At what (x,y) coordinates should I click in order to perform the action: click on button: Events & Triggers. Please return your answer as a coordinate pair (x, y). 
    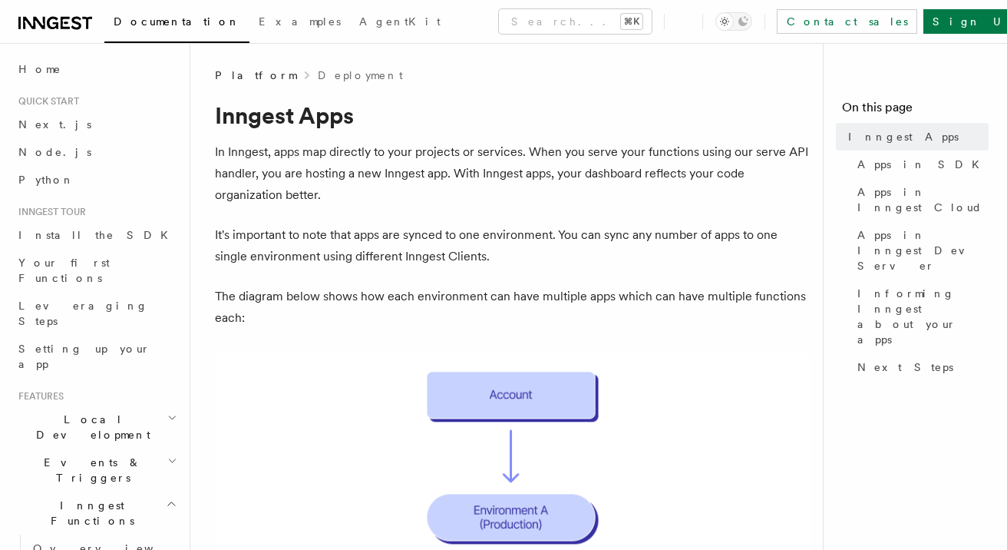
    Looking at the image, I should click on (96, 470).